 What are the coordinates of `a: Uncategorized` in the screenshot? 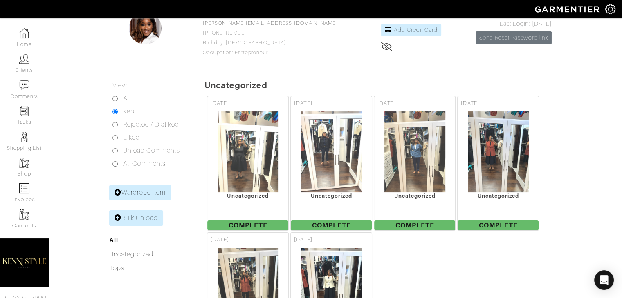 It's located at (131, 255).